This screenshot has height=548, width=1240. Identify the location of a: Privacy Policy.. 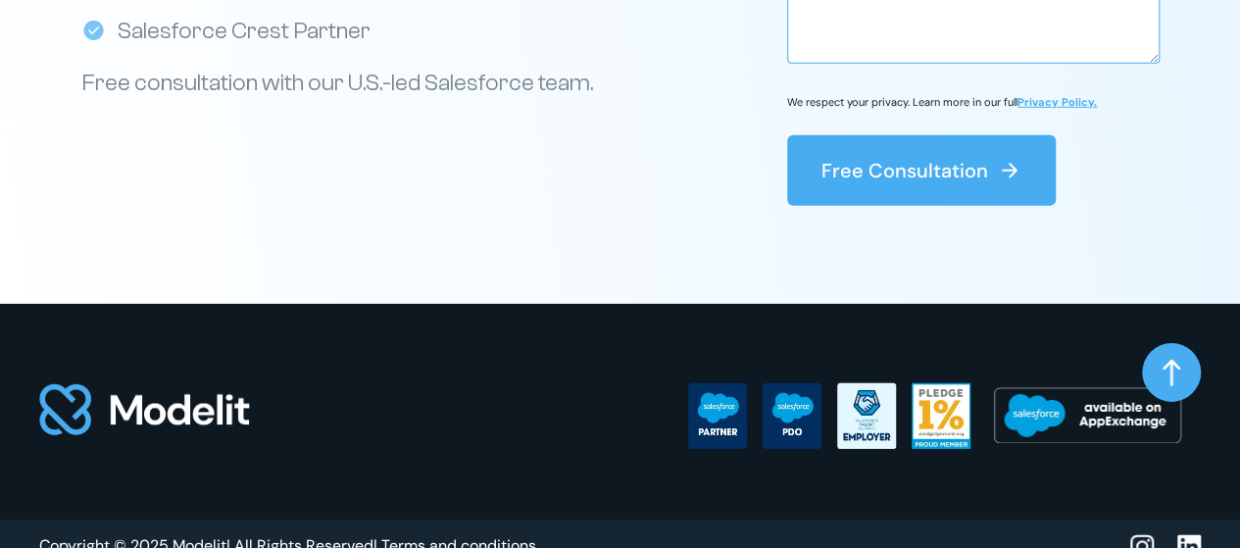
(1056, 102).